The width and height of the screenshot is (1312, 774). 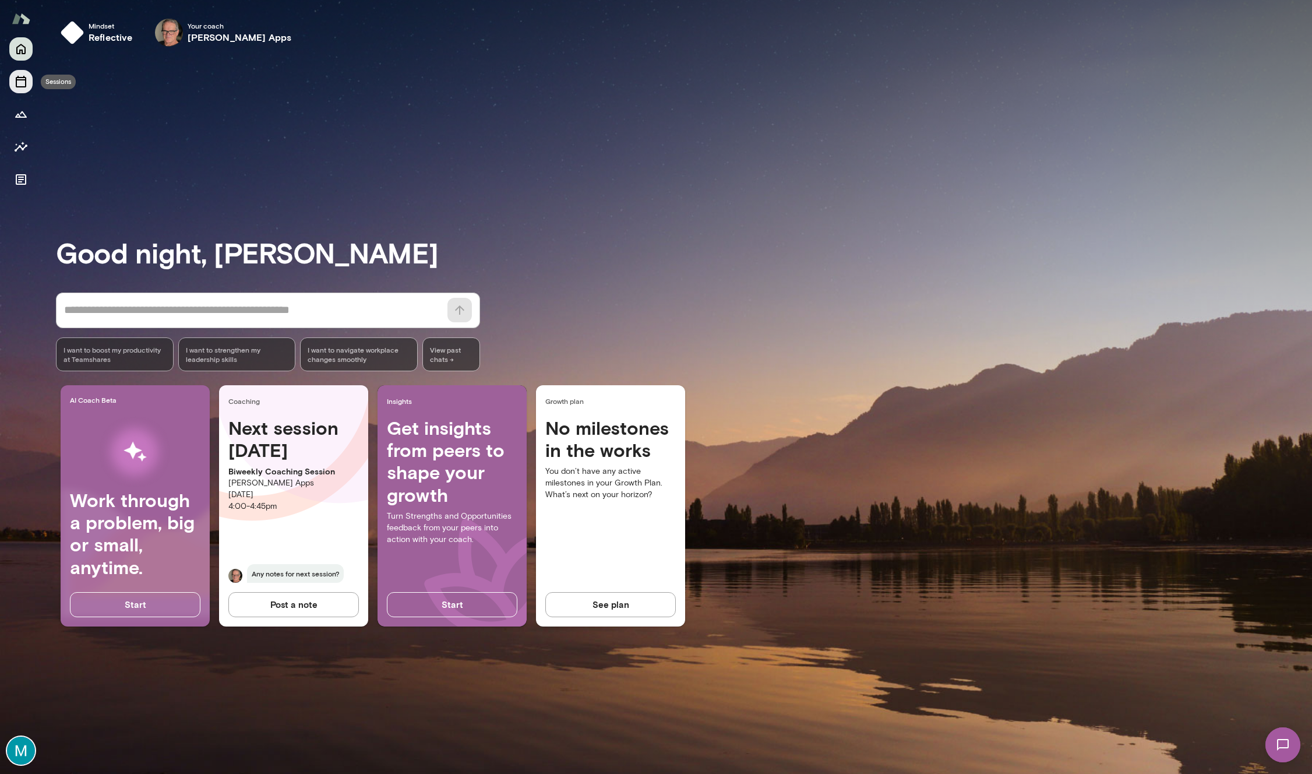 I want to click on p: Turn Strengths and Opportunities feedback from your peers into action with your coach., so click(x=452, y=528).